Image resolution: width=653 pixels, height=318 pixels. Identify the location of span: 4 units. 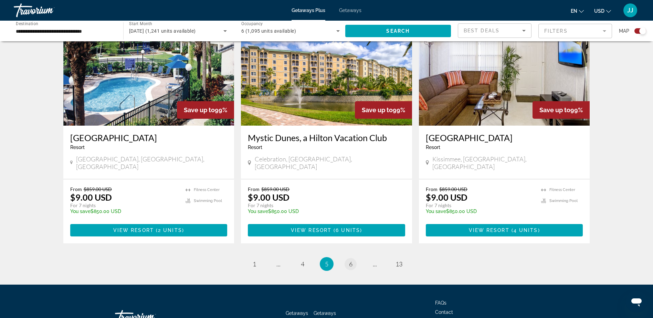
(526, 230).